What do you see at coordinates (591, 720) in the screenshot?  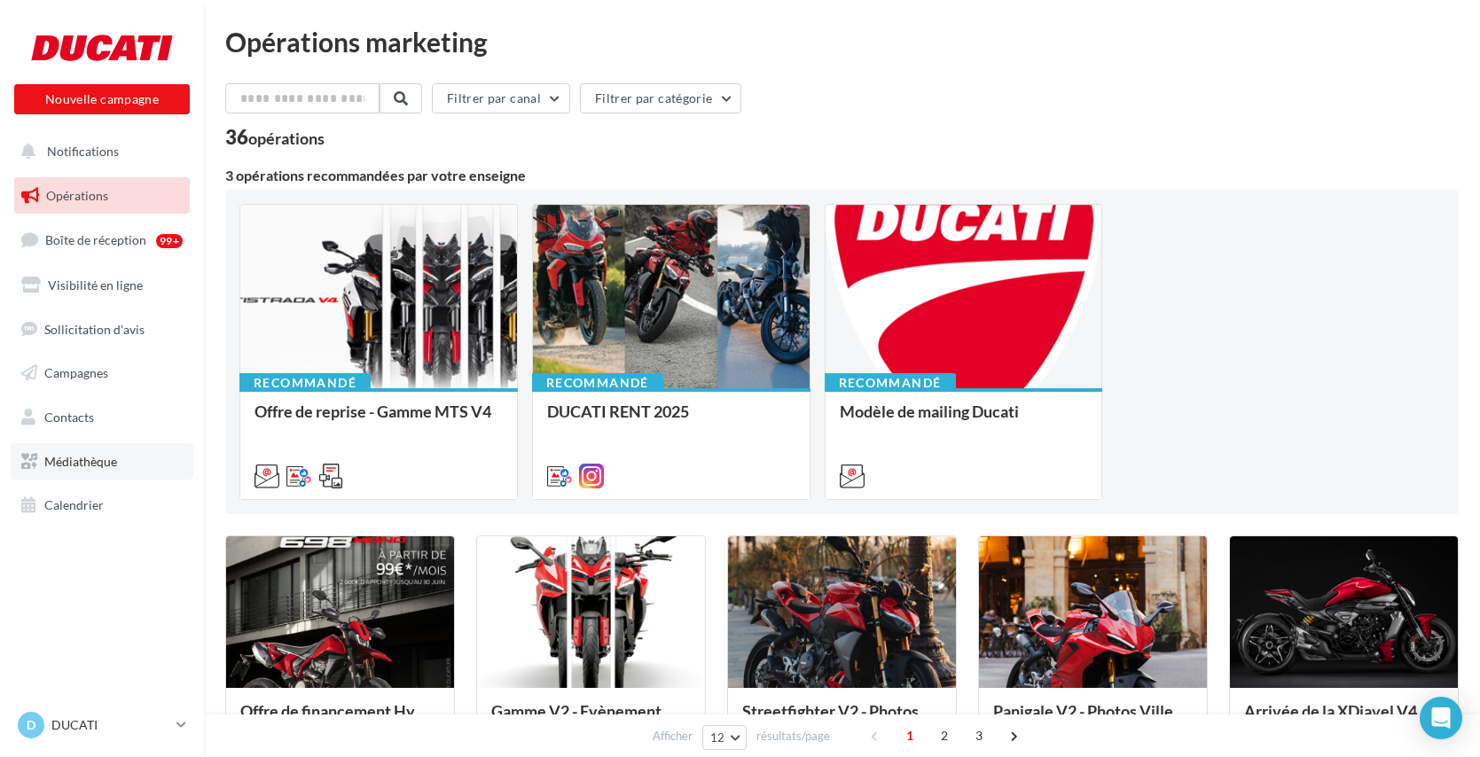 I see `div: Gamme V2 - Evènement en concession` at bounding box center [591, 720].